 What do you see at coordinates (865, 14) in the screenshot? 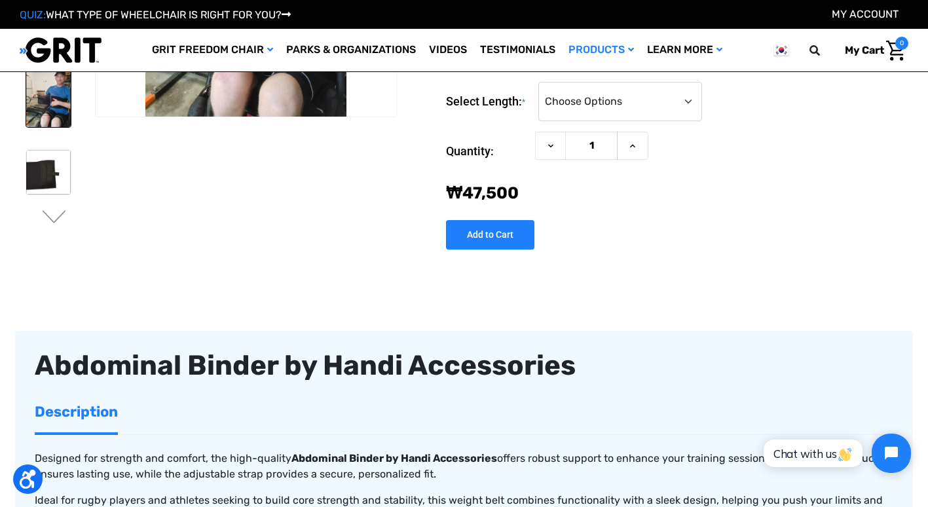
I see `a: Account` at bounding box center [865, 14].